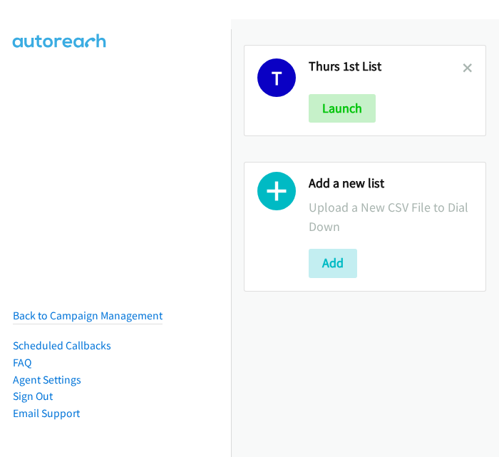 This screenshot has height=457, width=499. I want to click on a: Back to Campaign Management, so click(88, 315).